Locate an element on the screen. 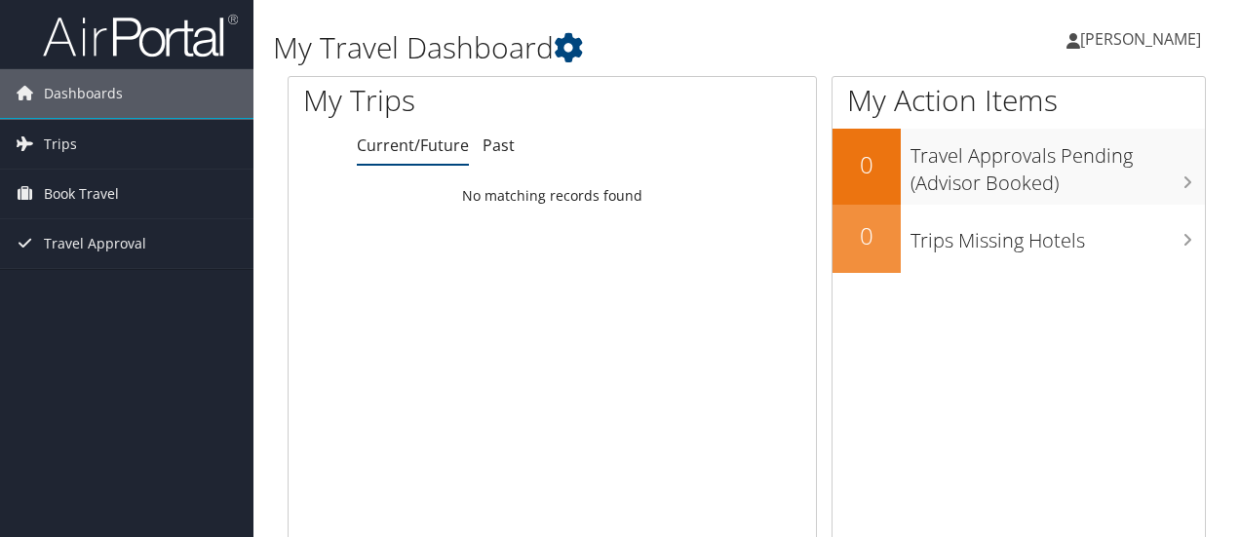 The width and height of the screenshot is (1240, 537). span: Book Travel is located at coordinates (81, 194).